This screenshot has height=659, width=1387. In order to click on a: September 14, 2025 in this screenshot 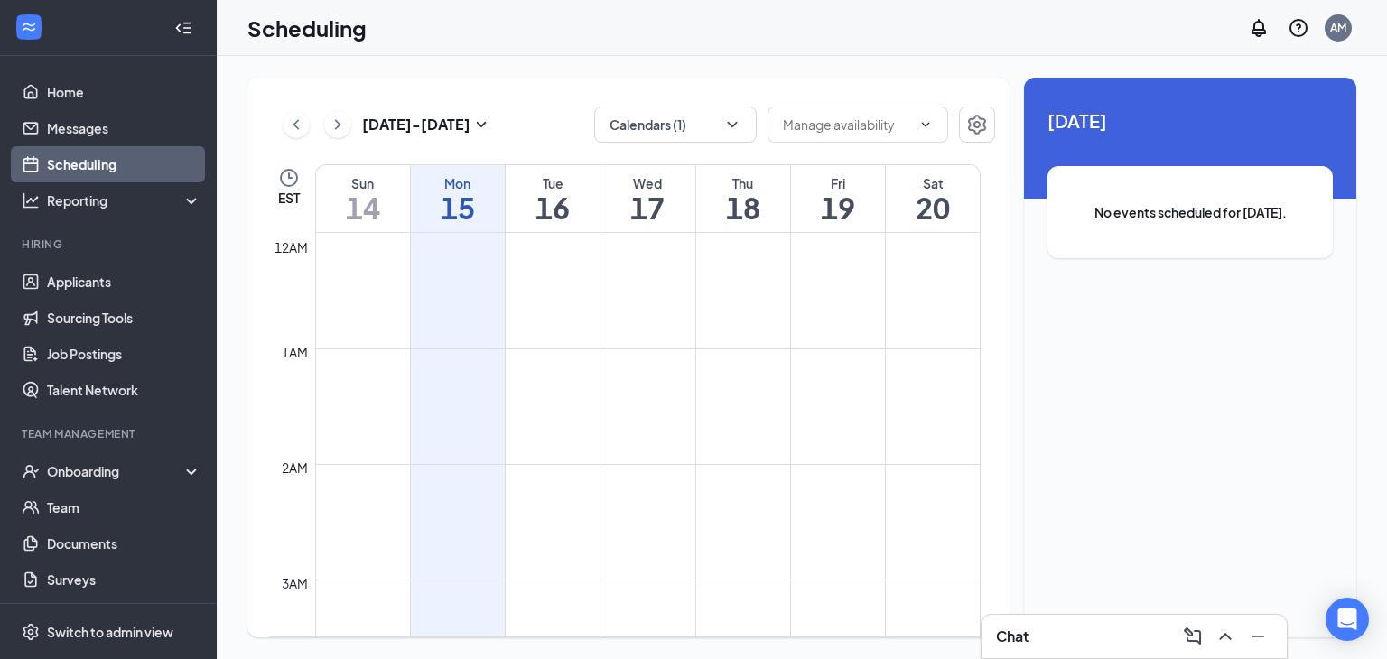, I will do `click(363, 199)`.